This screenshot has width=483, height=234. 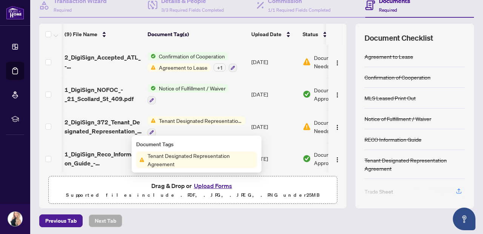 I want to click on button: Next Tab, so click(x=105, y=221).